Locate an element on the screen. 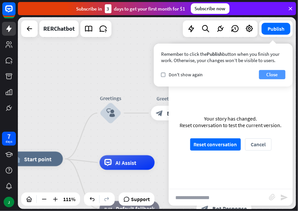 The image size is (298, 211). div: Greetings is located at coordinates (110, 99).